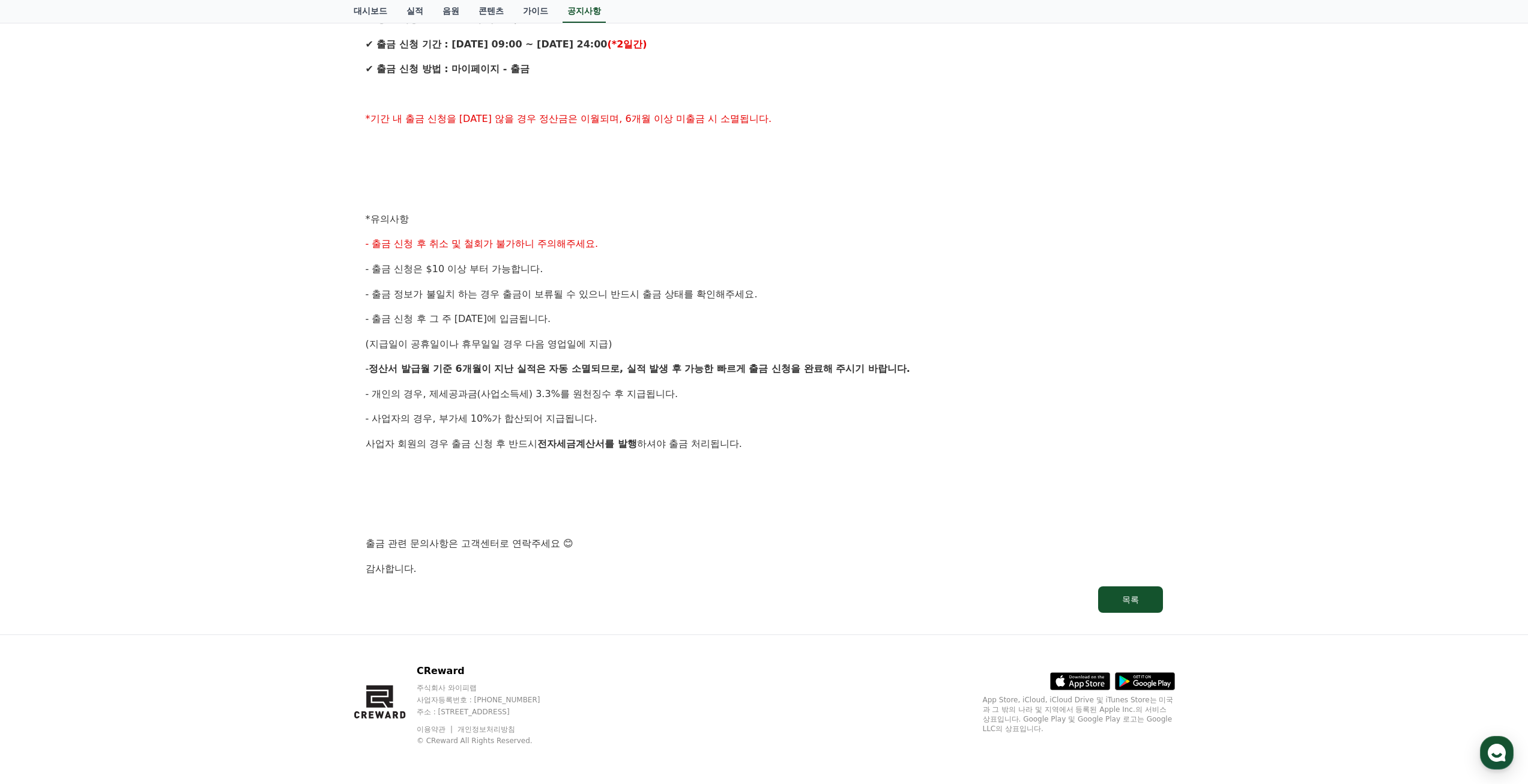  Describe the element at coordinates (452, 443) in the screenshot. I see `span: 사업자 회원의 경우 출금 신청 후 반드시` at that location.